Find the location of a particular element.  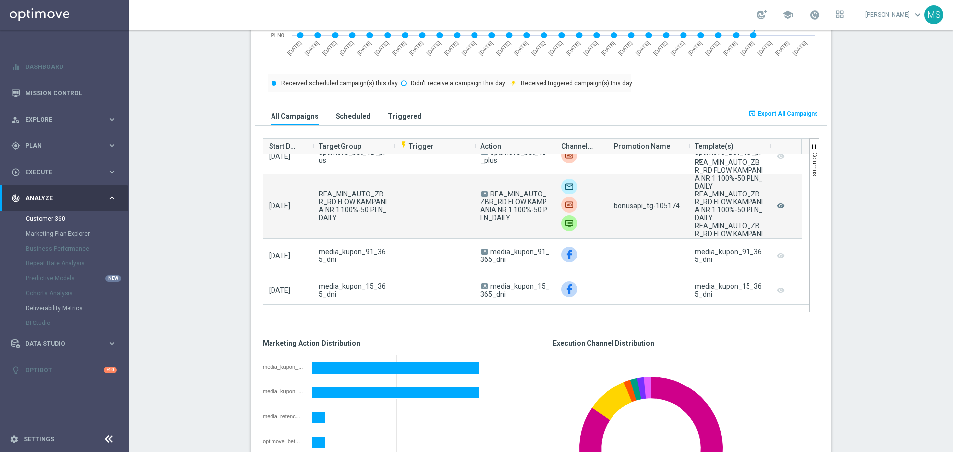

button: gps_fixed Plan keyboard_arrow_right is located at coordinates (64, 146).